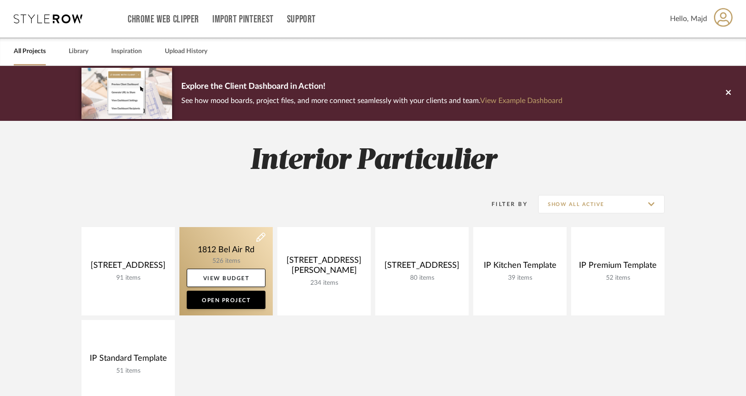 This screenshot has width=746, height=396. Describe the element at coordinates (78, 51) in the screenshot. I see `a: Library` at that location.